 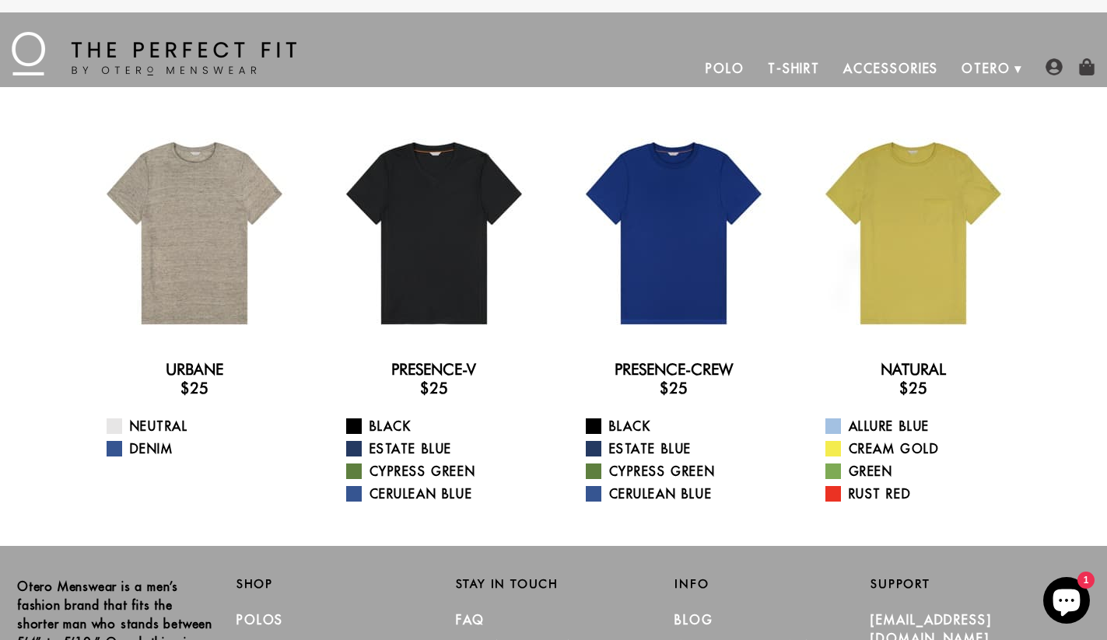 I want to click on a: Polos, so click(x=260, y=620).